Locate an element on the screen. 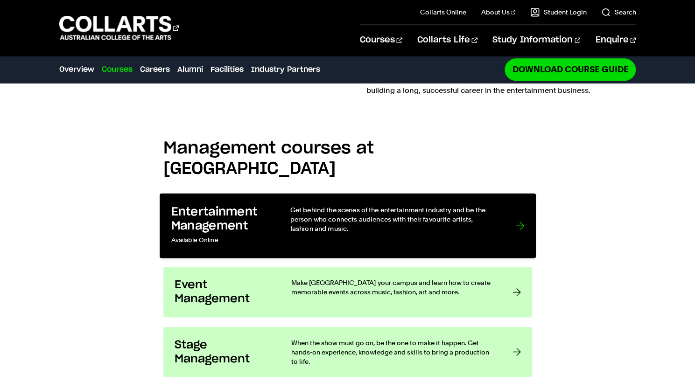  a: Search is located at coordinates (618, 12).